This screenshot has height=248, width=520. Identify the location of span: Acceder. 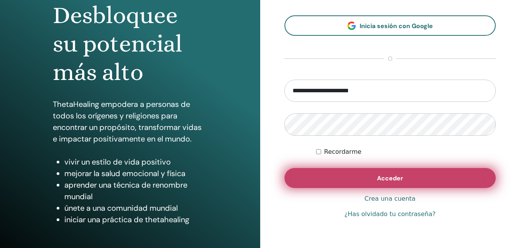
(390, 178).